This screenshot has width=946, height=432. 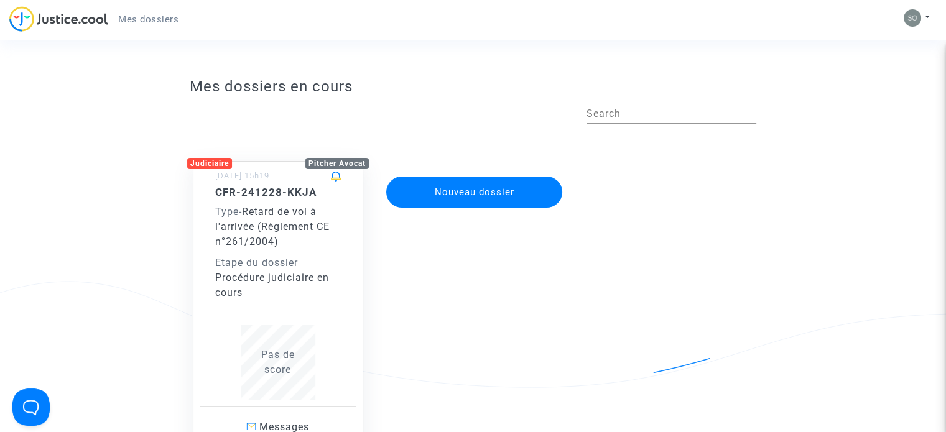 I want to click on span: Retard de vol à l'arrivée (Règlement CE n°261/2004), so click(x=272, y=226).